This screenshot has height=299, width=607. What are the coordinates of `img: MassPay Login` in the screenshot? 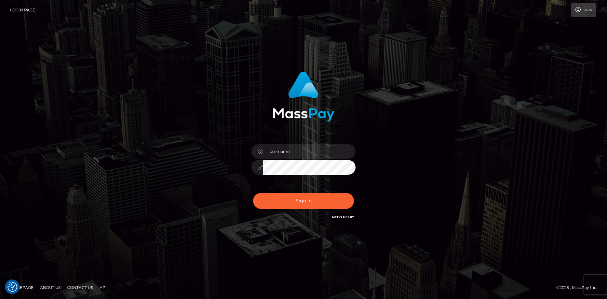 It's located at (303, 96).